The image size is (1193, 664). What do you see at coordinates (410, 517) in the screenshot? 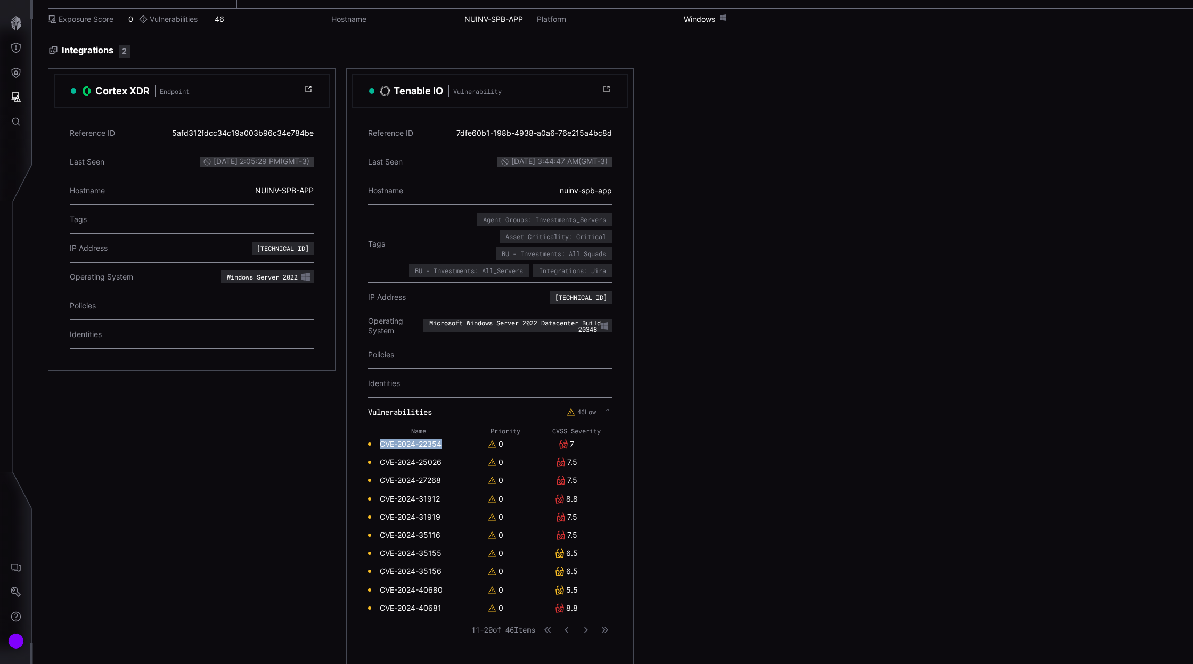
I see `a: CVE-2024-31919` at bounding box center [410, 517].